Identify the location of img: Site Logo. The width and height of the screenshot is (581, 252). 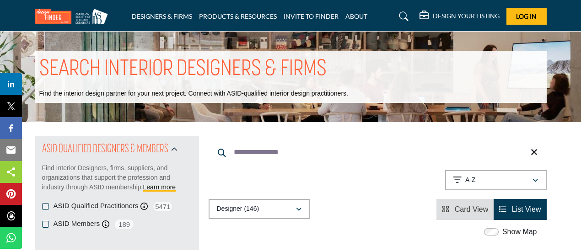
(74, 16).